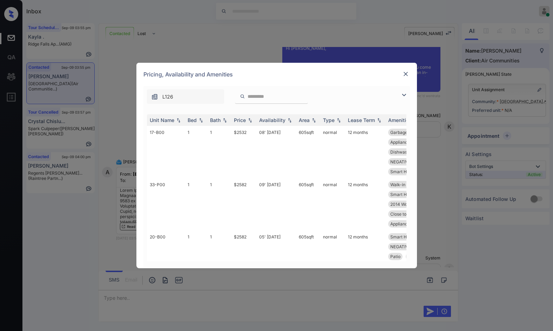 The height and width of the screenshot is (331, 553). Describe the element at coordinates (240, 120) in the screenshot. I see `div: Price` at that location.